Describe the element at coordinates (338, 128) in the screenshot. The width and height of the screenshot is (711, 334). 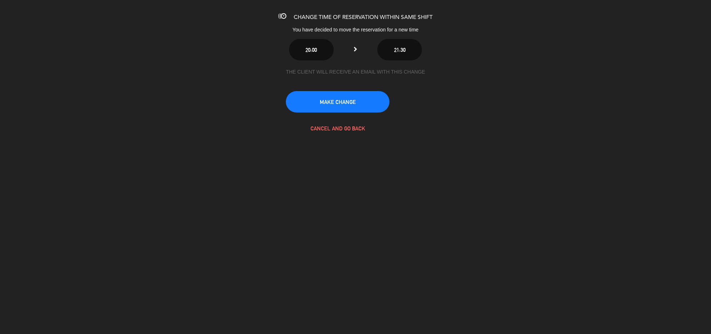
I see `button: CANCEL AND GO BACK` at that location.